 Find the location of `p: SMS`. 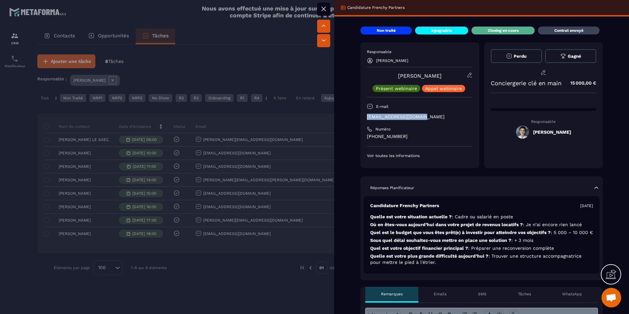

p: SMS is located at coordinates (482, 294).